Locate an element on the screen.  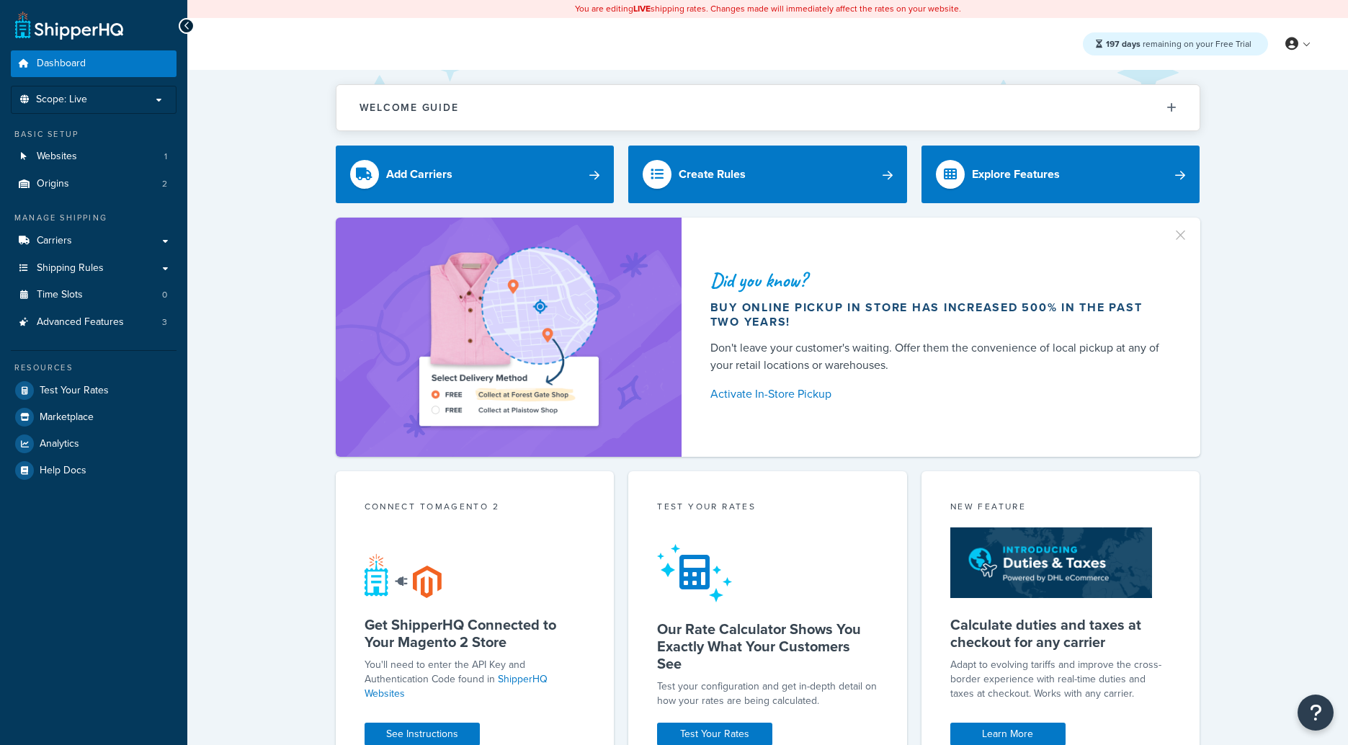
span: Websites is located at coordinates (57, 156).